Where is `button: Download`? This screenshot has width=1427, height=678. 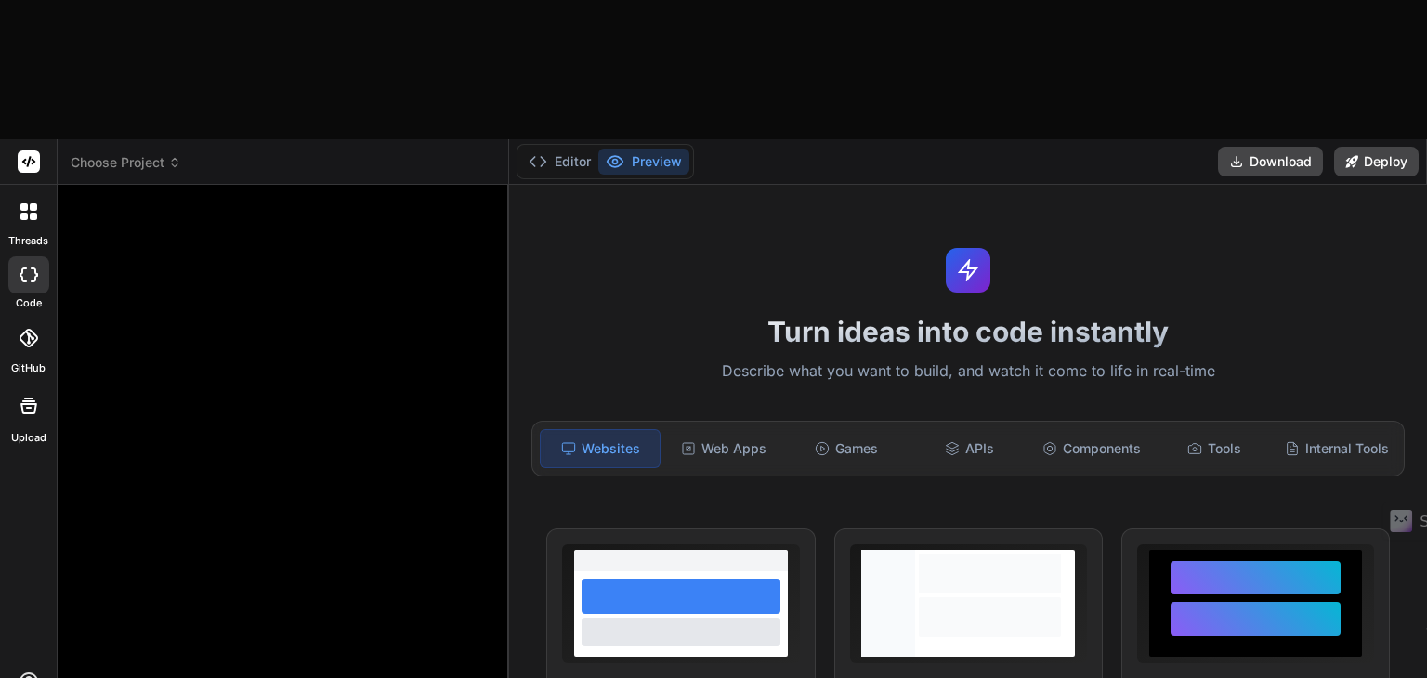 button: Download is located at coordinates (1270, 162).